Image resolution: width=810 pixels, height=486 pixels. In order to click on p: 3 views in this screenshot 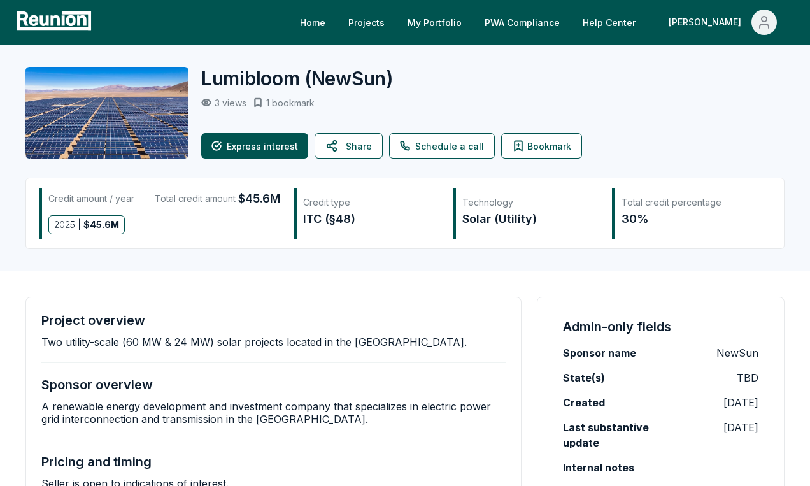, I will do `click(230, 102)`.